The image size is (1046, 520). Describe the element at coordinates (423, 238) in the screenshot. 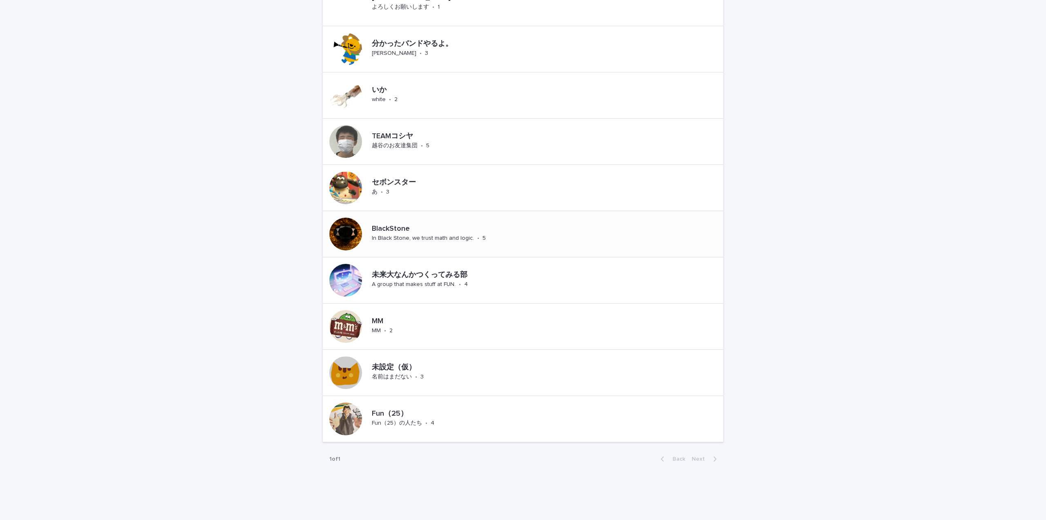

I see `p: In Black Stone, we trust math and logic.` at that location.